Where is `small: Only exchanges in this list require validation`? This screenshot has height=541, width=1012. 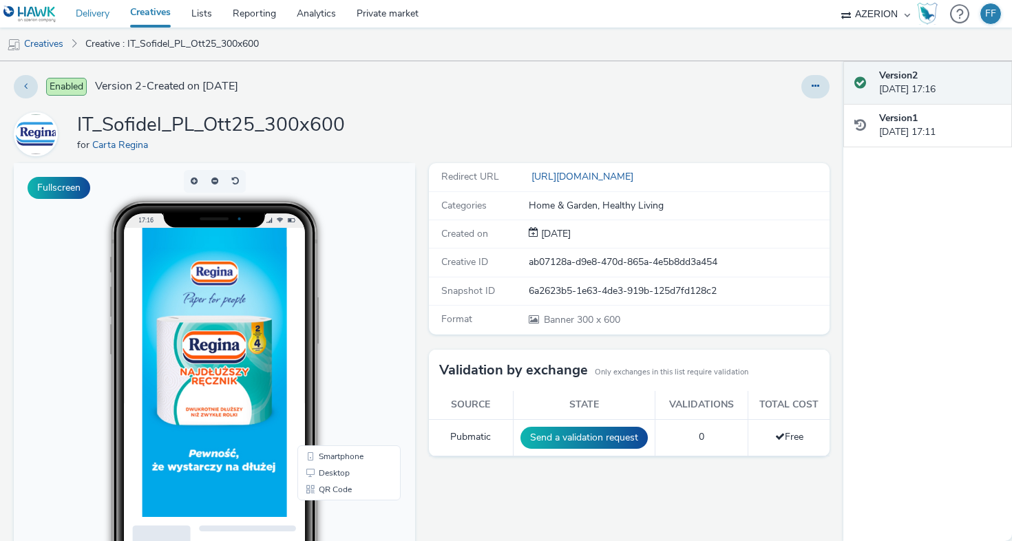
small: Only exchanges in this list require validation is located at coordinates (671, 372).